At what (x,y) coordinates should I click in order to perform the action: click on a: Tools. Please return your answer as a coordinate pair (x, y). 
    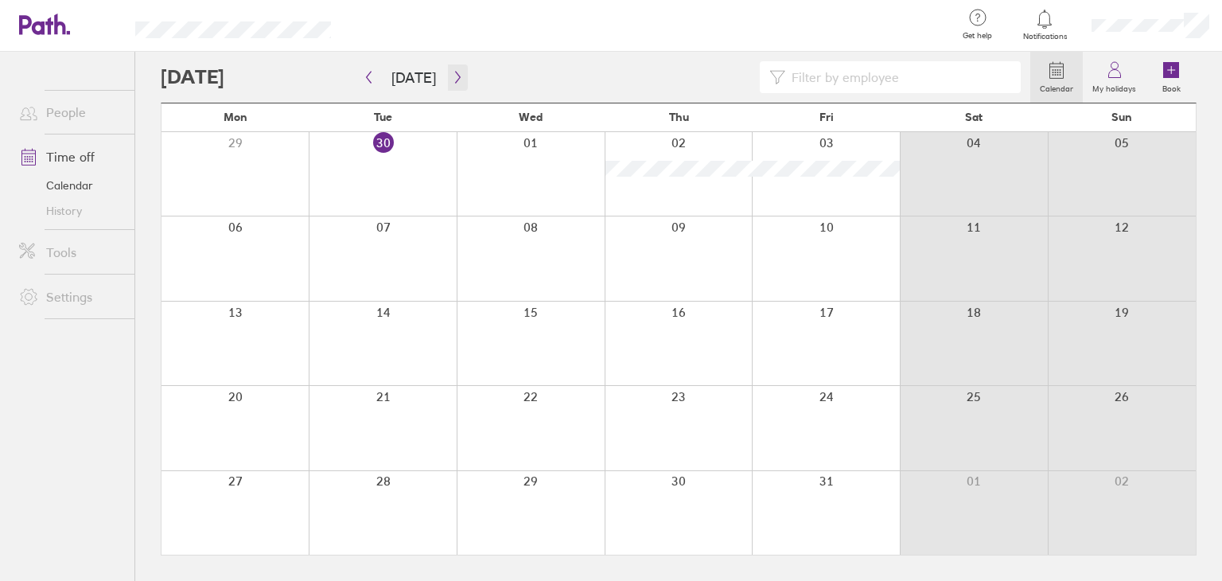
    Looking at the image, I should click on (70, 252).